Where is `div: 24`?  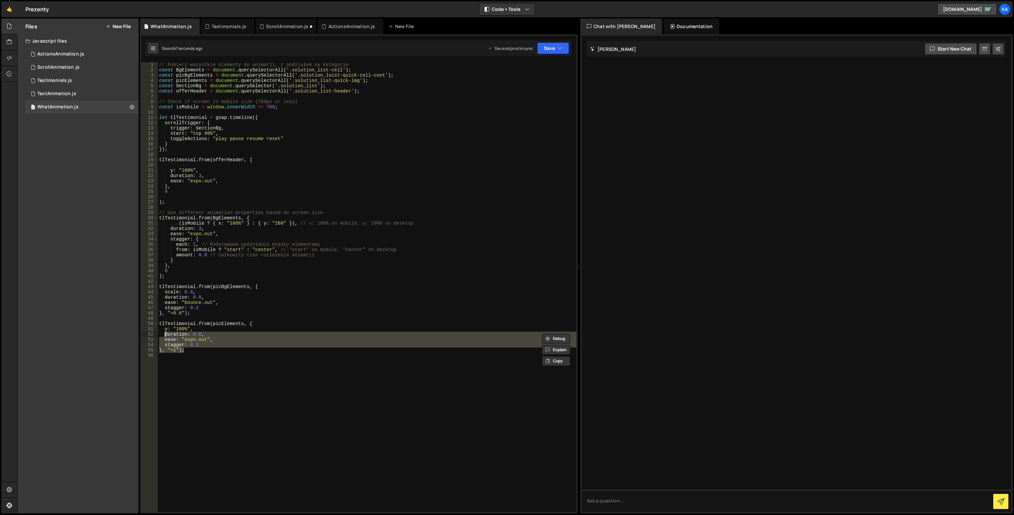
div: 24 is located at coordinates (150, 186).